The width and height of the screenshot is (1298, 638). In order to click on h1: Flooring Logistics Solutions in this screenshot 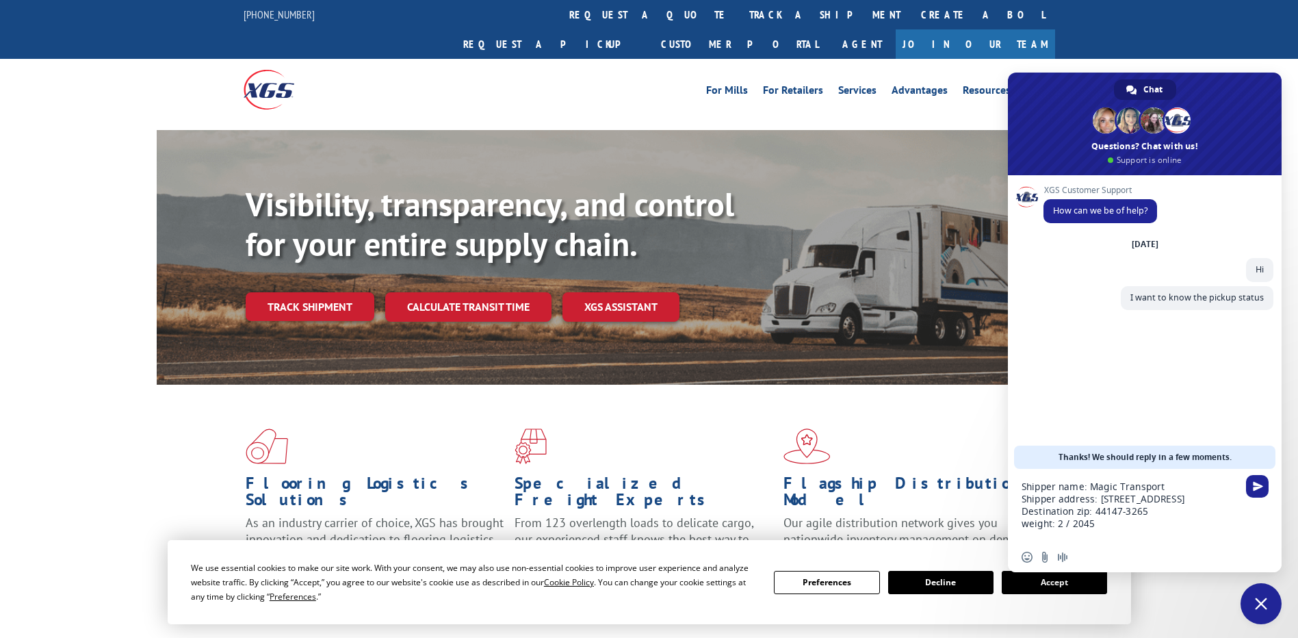, I will do `click(375, 495)`.